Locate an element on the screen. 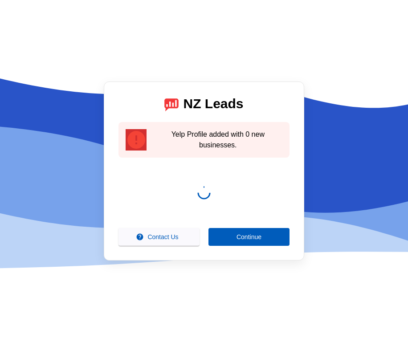  mat-icon: error is located at coordinates (136, 140).